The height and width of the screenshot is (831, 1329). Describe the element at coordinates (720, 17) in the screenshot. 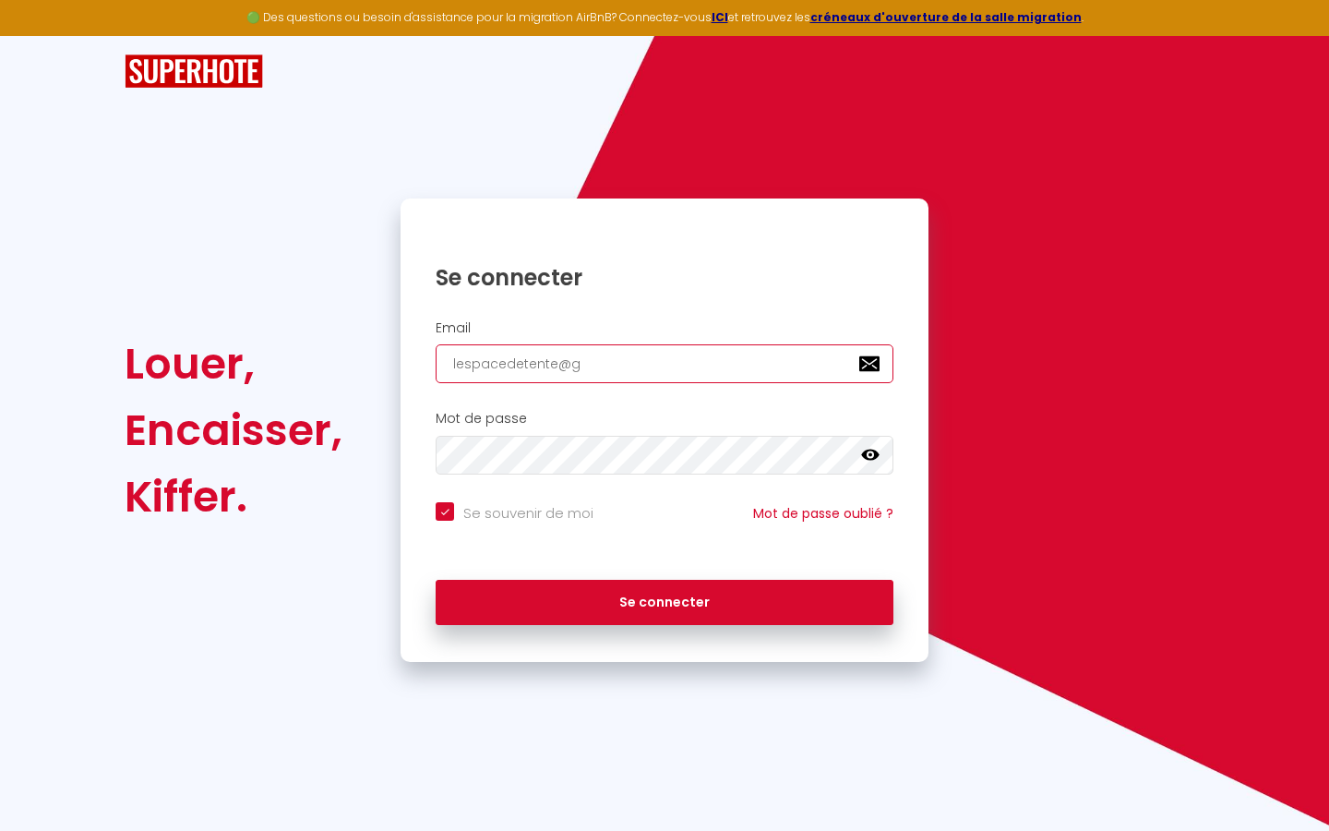

I see `strong: ICI` at that location.